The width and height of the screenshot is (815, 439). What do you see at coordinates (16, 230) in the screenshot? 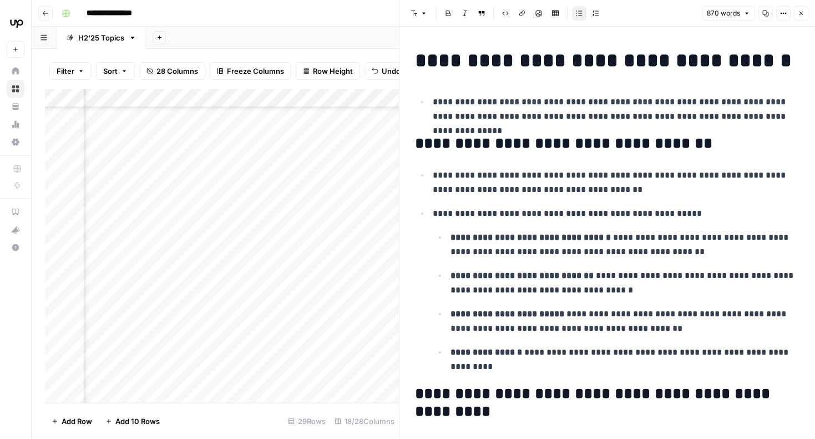
I see `div: What's new?` at bounding box center [16, 230].